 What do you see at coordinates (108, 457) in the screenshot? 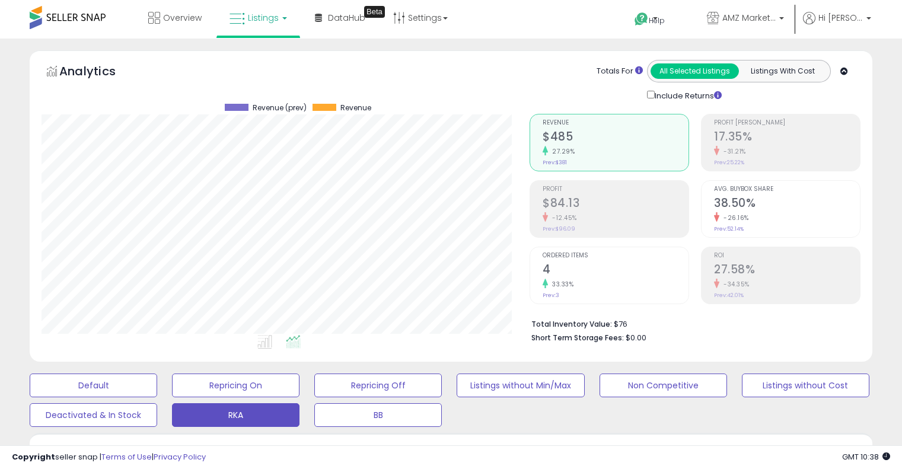
I see `div: seller snap | |` at bounding box center [108, 457].